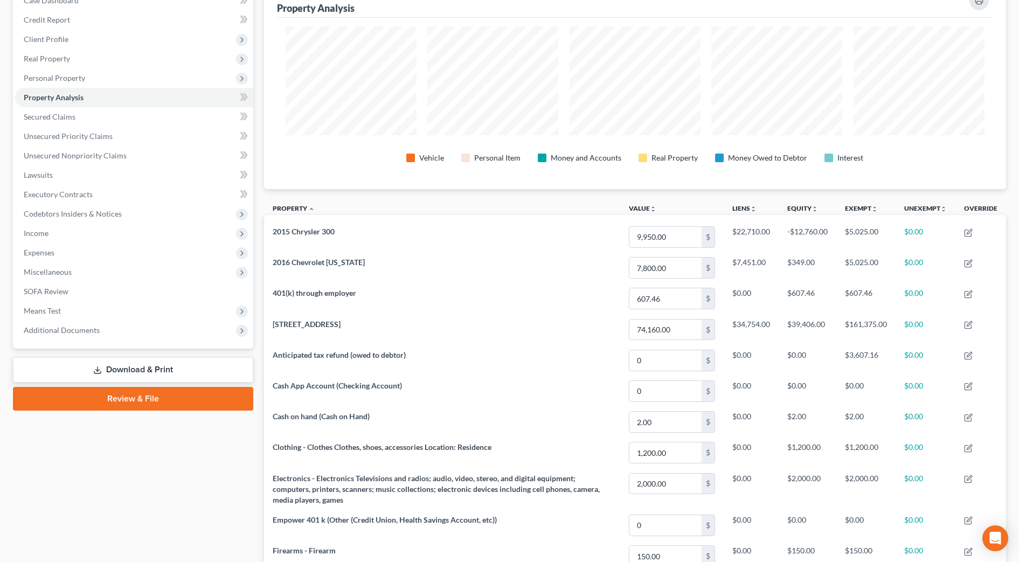  What do you see at coordinates (294, 208) in the screenshot?
I see `a: Property expand_less` at bounding box center [294, 208].